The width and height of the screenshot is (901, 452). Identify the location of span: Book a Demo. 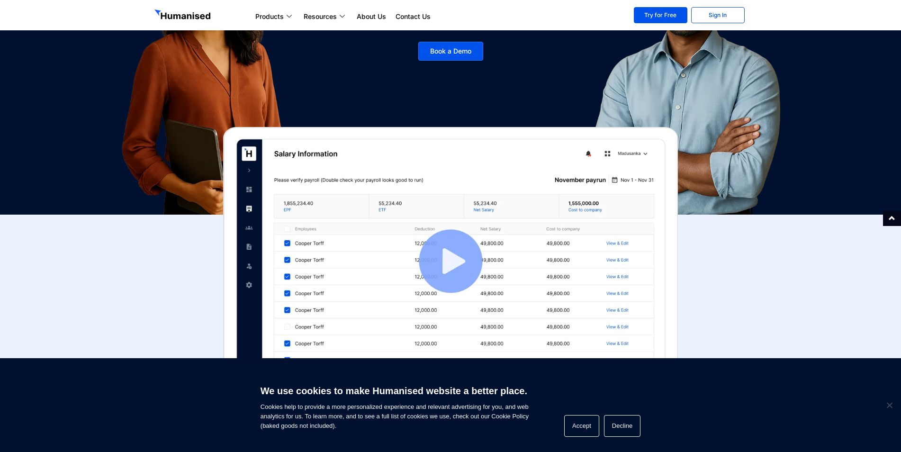
(451, 51).